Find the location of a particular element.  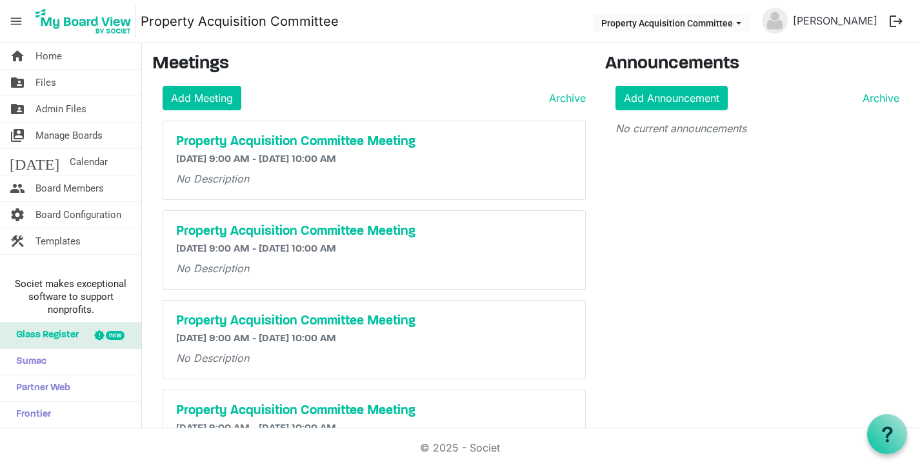

p: No current announcements is located at coordinates (757, 128).